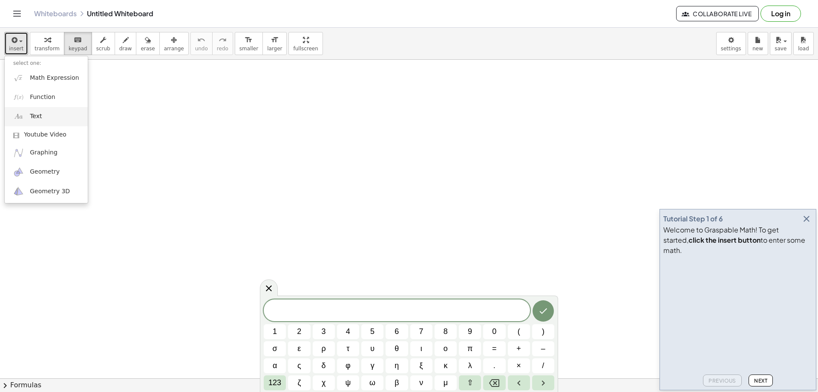 This screenshot has width=818, height=392. I want to click on button: transform, so click(47, 43).